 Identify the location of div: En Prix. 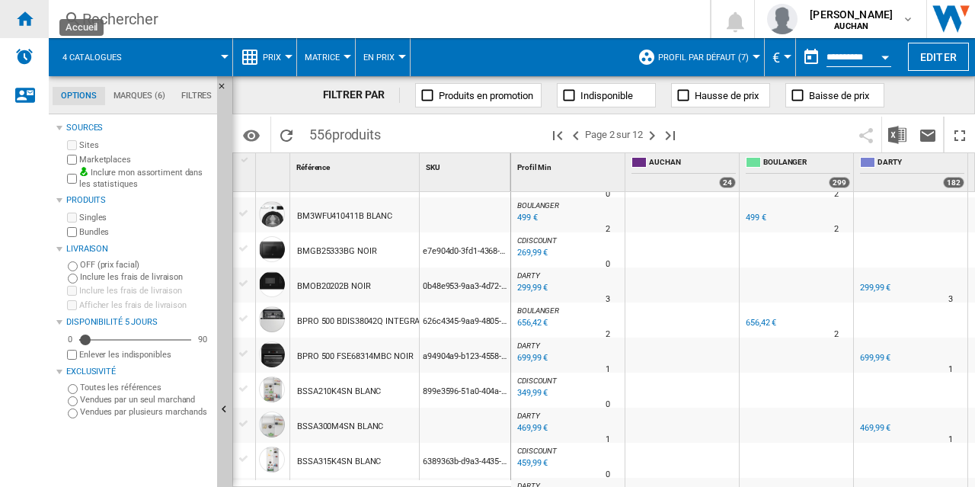
(383, 57).